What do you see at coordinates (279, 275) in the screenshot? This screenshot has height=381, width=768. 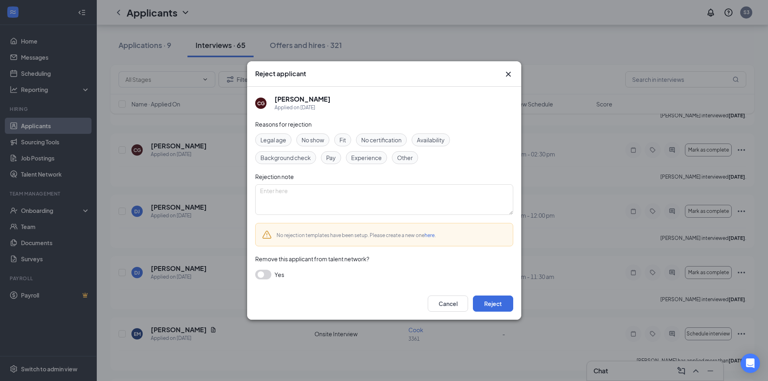 I see `span: Yes` at bounding box center [279, 275].